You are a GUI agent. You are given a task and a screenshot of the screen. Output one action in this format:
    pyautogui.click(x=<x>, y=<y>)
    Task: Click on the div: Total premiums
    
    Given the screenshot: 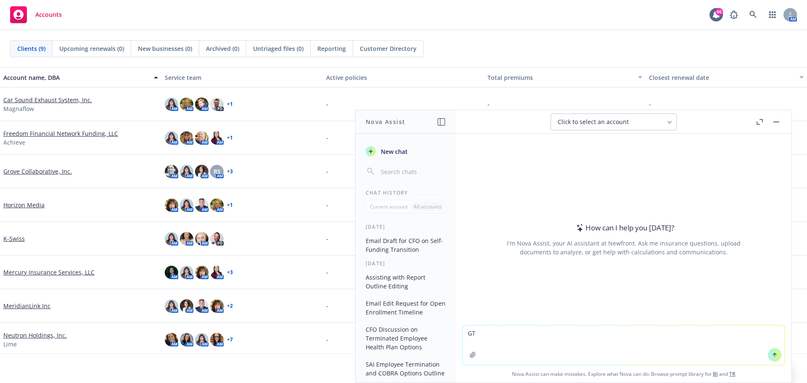 What is the action you would take?
    pyautogui.click(x=561, y=77)
    